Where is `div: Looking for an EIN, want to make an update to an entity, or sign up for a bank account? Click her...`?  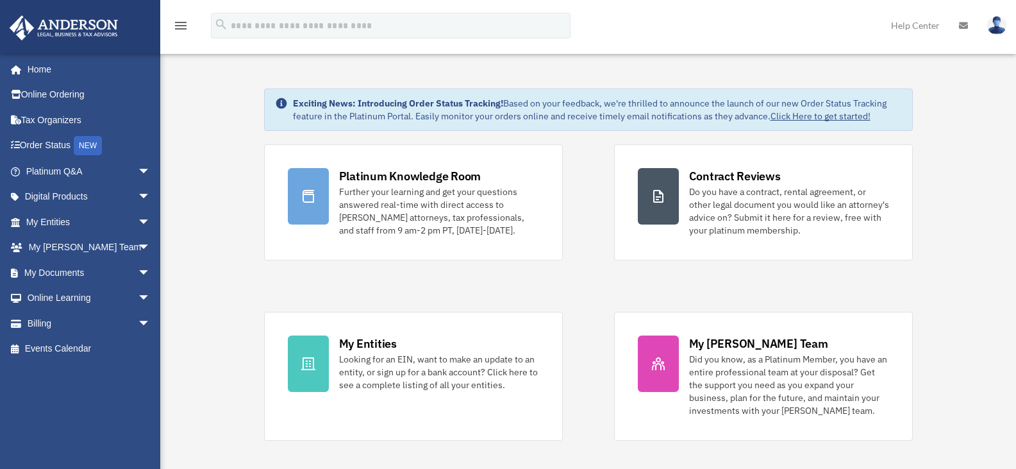 div: Looking for an EIN, want to make an update to an entity, or sign up for a bank account? Click her... is located at coordinates (439, 372).